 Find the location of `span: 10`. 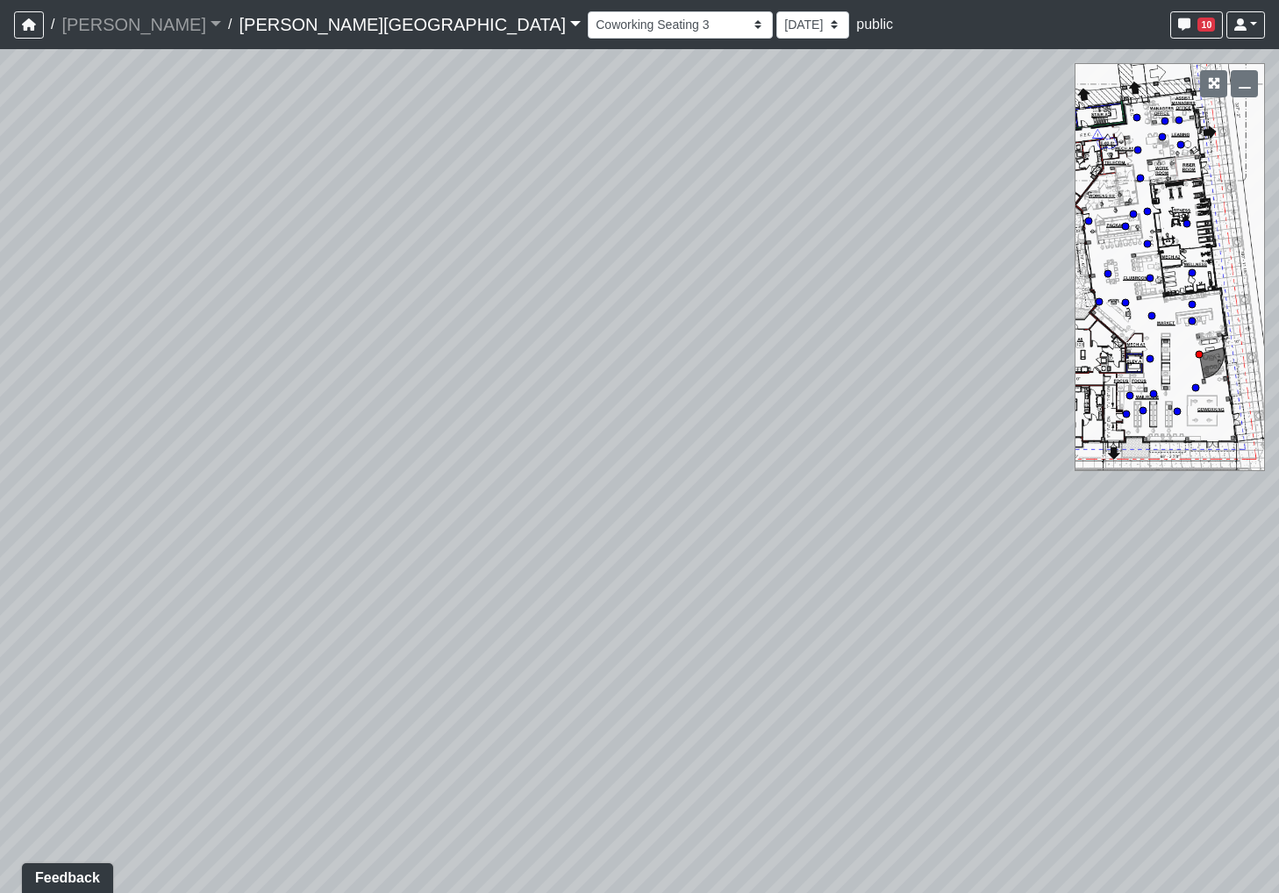

span: 10 is located at coordinates (1206, 25).